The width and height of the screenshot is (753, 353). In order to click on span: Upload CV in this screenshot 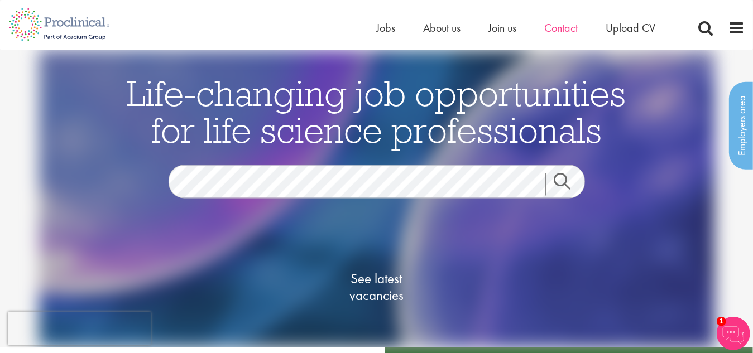, I will do `click(630, 28)`.